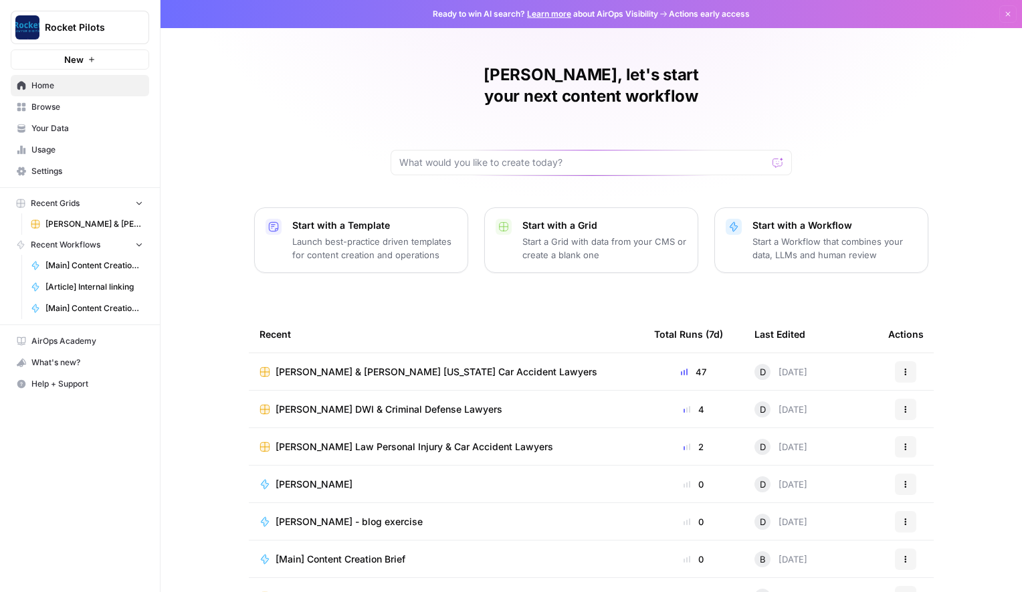 This screenshot has height=592, width=1022. Describe the element at coordinates (80, 363) in the screenshot. I see `div: What's new?` at that location.